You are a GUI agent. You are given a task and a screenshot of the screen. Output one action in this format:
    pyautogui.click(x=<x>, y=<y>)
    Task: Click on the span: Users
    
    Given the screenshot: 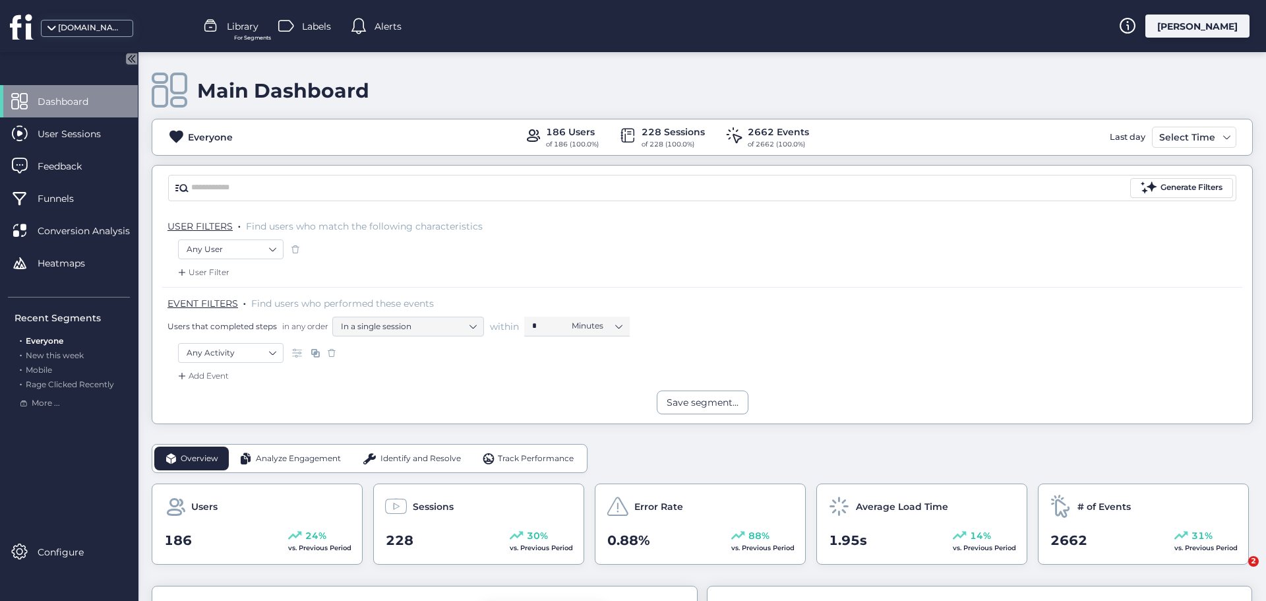 What is the action you would take?
    pyautogui.click(x=204, y=506)
    